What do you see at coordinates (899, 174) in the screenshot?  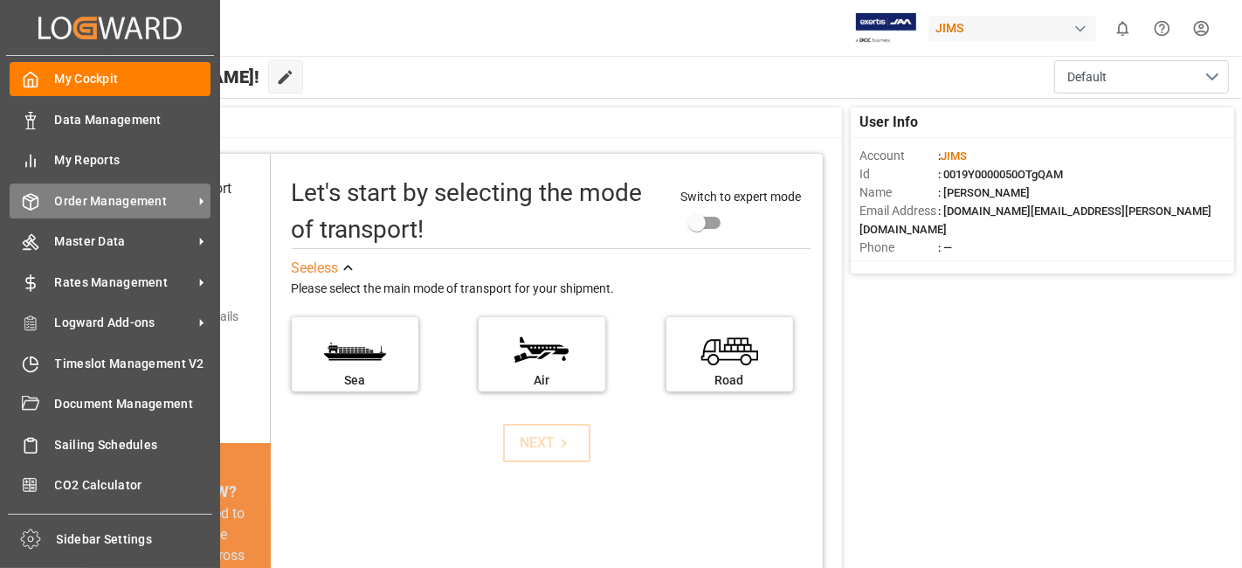 I see `span: Id` at bounding box center [899, 174].